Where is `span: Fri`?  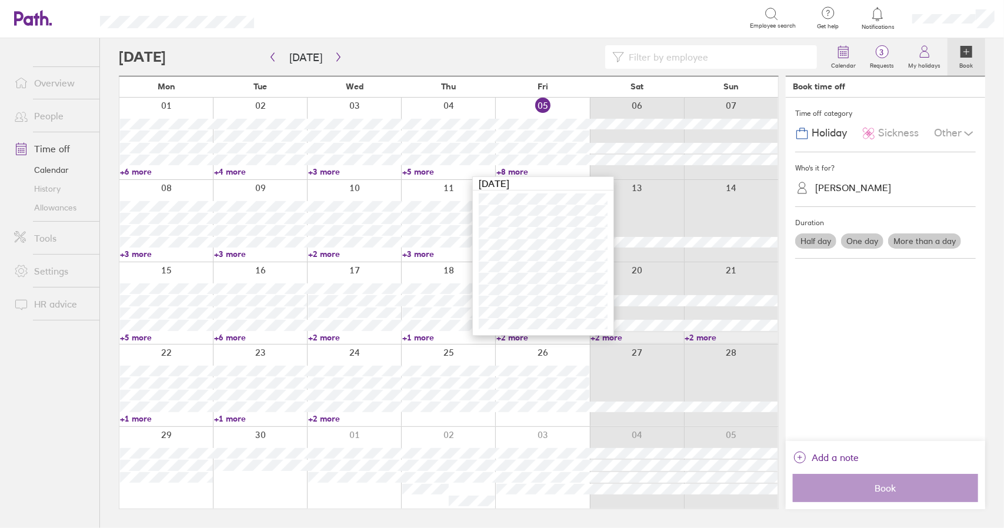
span: Fri is located at coordinates (543, 86).